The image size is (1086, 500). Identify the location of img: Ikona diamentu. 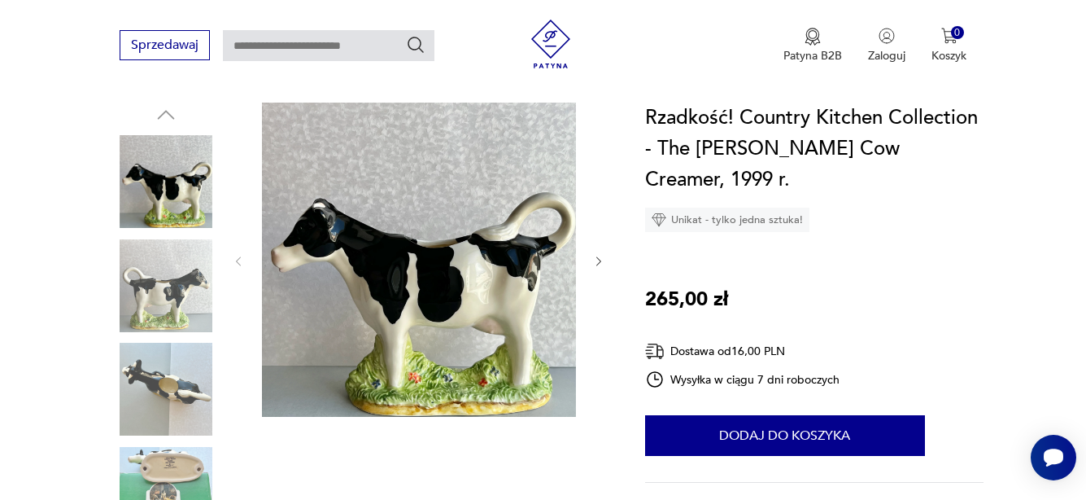
(659, 220).